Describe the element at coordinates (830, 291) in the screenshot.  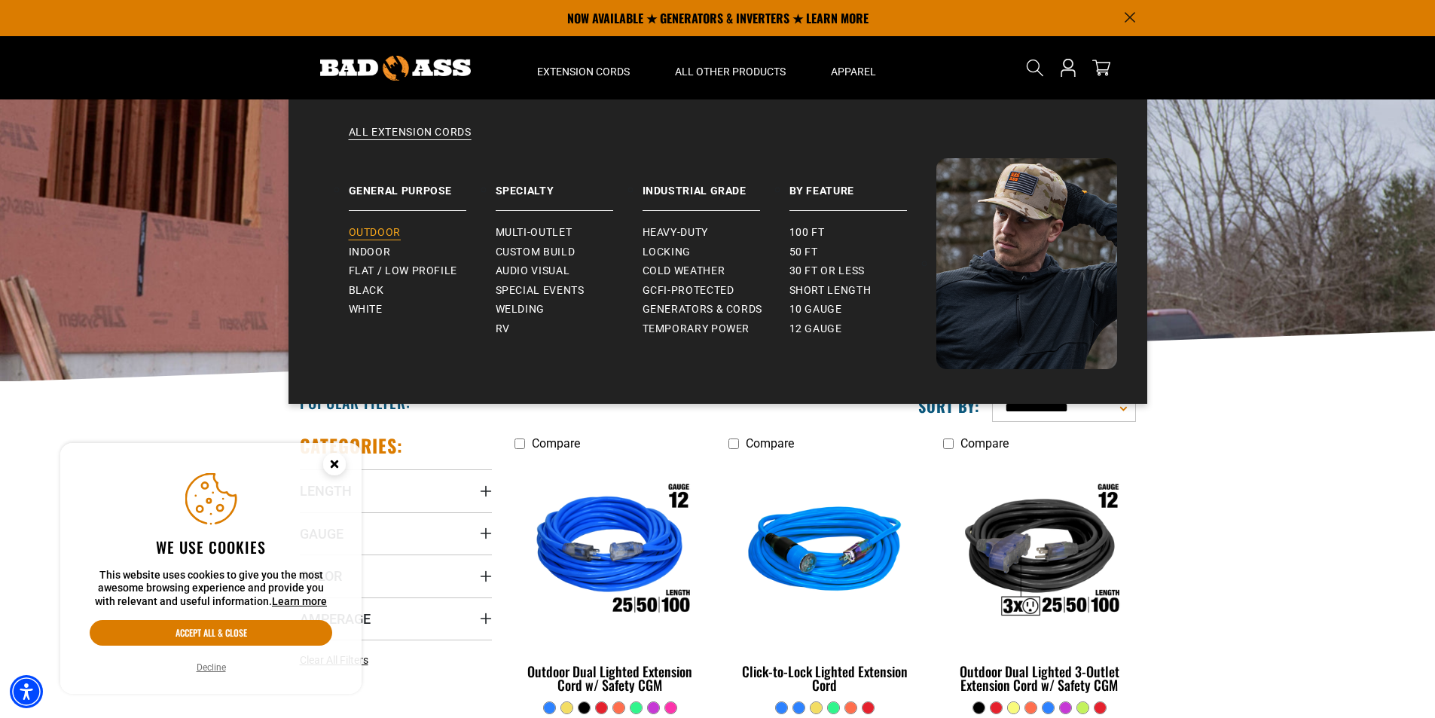
I see `span: Short Length` at that location.